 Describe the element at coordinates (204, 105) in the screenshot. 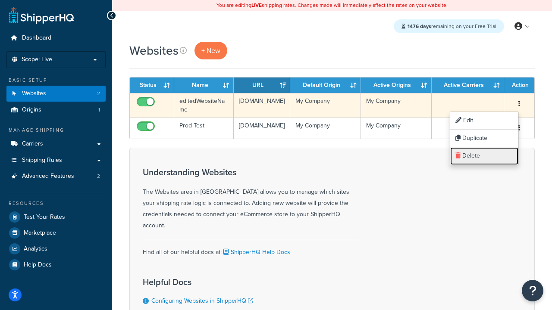

I see `td: editedWebsiteName` at that location.